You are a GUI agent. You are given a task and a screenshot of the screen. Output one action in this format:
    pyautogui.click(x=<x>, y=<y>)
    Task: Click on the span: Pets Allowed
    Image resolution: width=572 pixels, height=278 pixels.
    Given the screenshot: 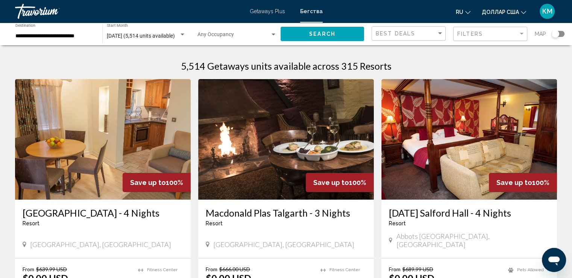 What is the action you would take?
    pyautogui.click(x=531, y=269)
    